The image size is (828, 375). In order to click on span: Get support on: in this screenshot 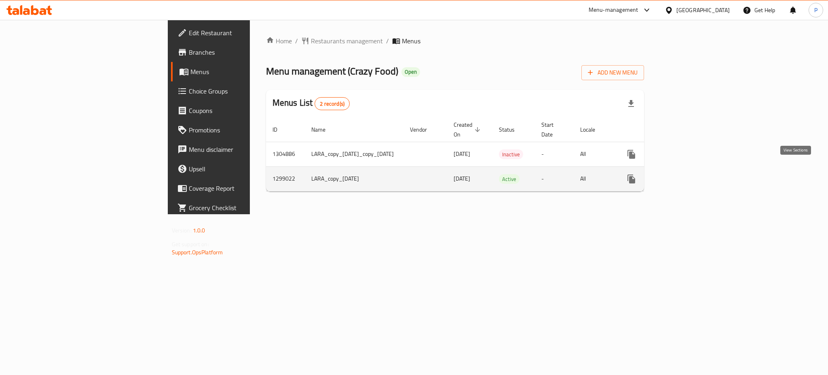, I will do `click(191, 244)`.